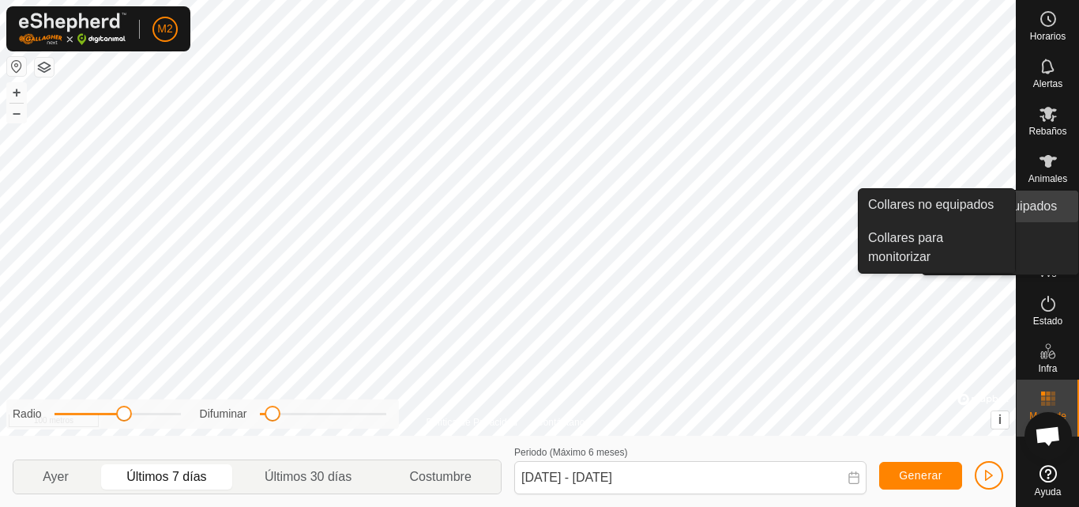 The image size is (1079, 507). I want to click on font: M2, so click(164, 28).